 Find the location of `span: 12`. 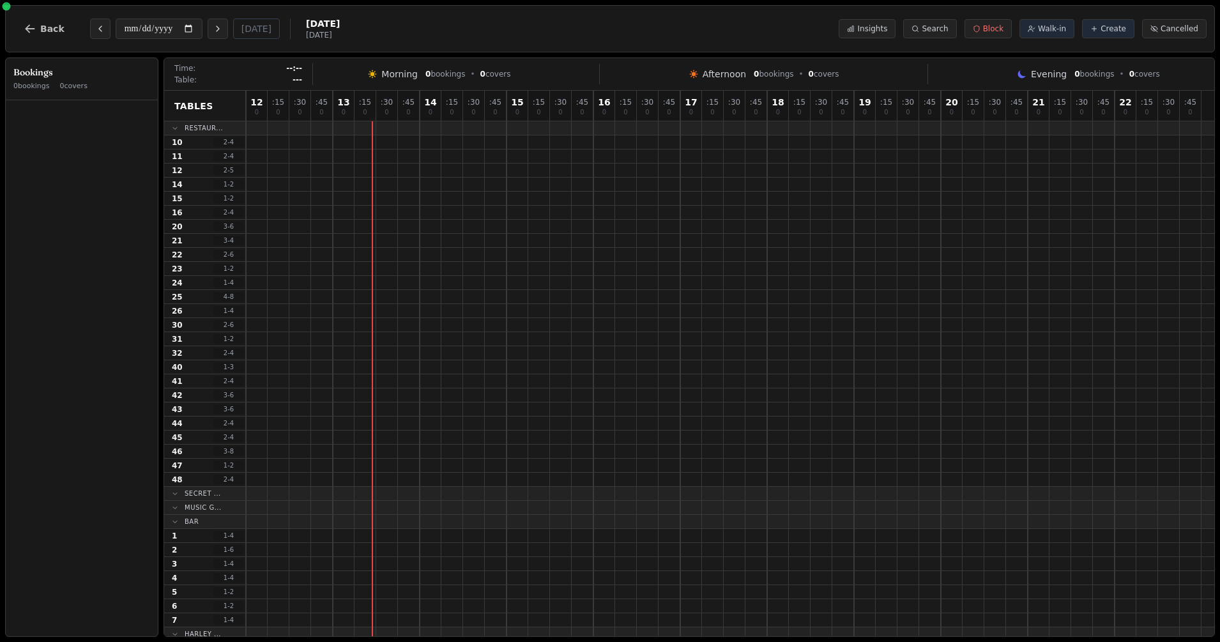

span: 12 is located at coordinates (177, 171).